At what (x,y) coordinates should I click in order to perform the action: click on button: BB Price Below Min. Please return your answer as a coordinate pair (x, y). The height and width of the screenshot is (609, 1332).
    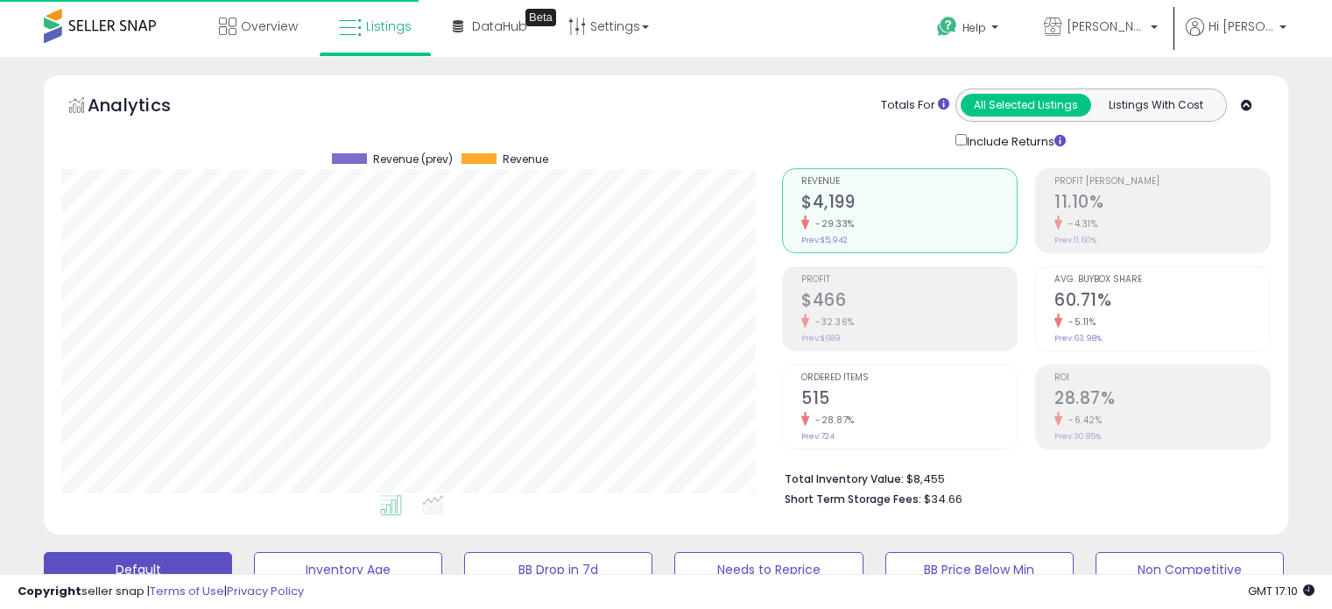
    Looking at the image, I should click on (979, 569).